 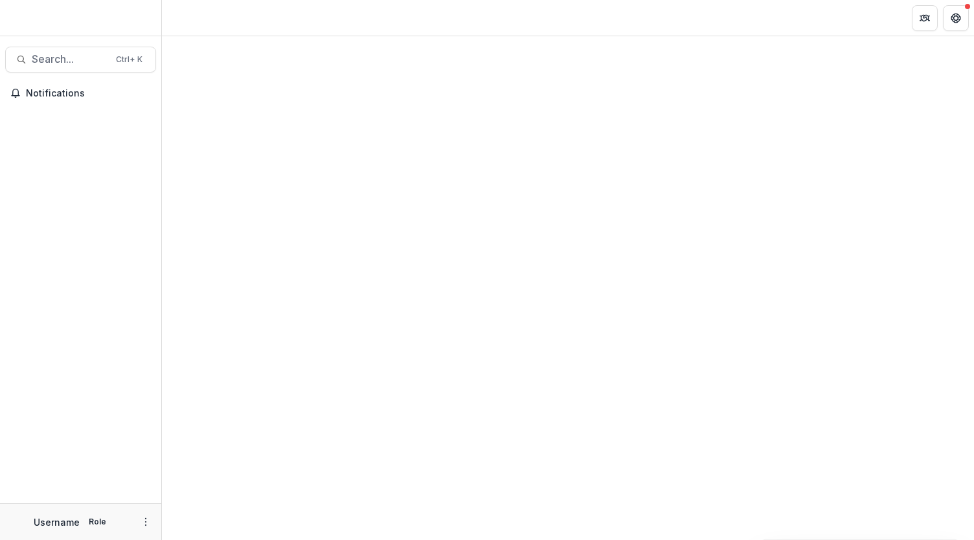 I want to click on button: Search..., so click(x=80, y=60).